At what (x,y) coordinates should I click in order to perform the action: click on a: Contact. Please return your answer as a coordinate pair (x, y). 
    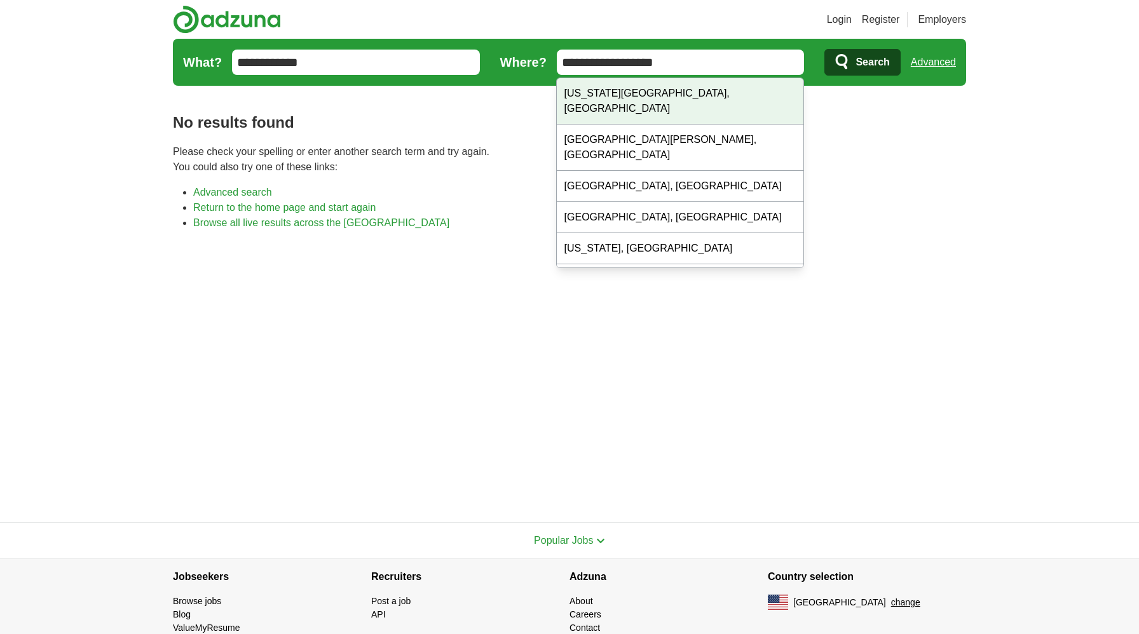
    Looking at the image, I should click on (585, 628).